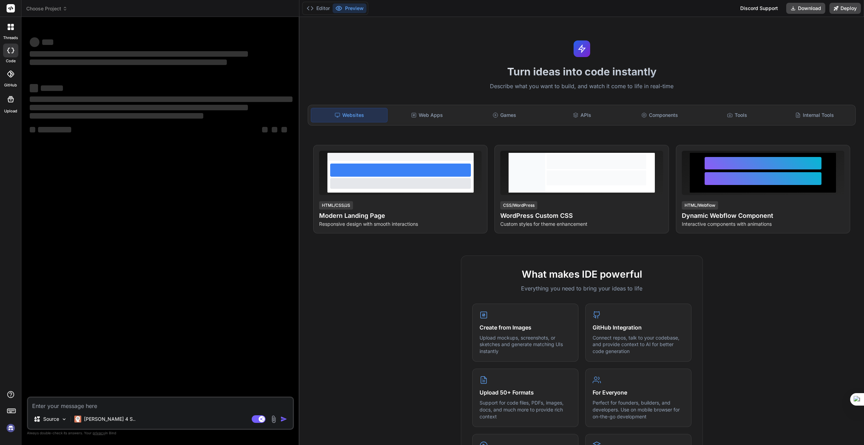  I want to click on p: Always double-check its answers. Your in Bind, so click(160, 433).